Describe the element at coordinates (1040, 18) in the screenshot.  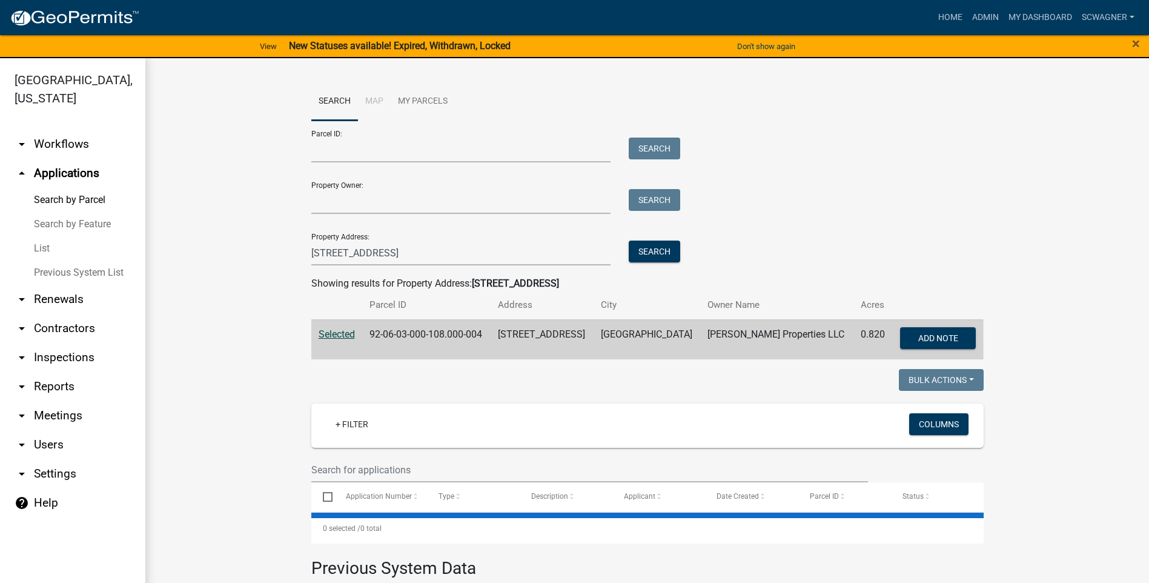
I see `a: My Dashboard` at that location.